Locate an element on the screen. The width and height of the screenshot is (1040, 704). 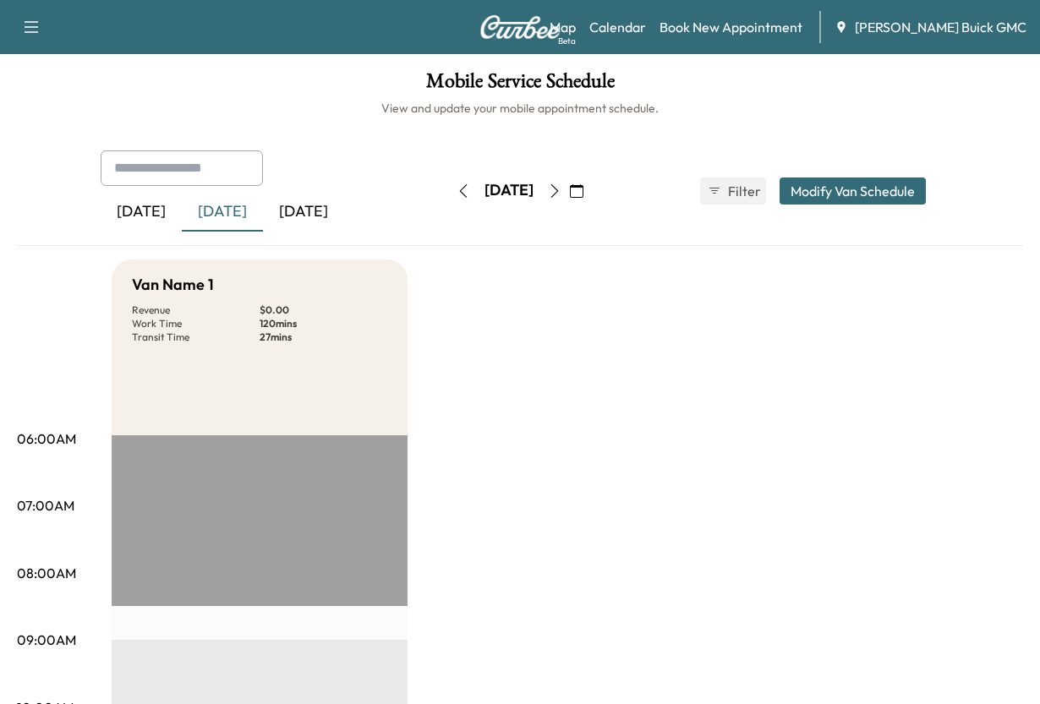
p: 27 mins is located at coordinates (323, 337).